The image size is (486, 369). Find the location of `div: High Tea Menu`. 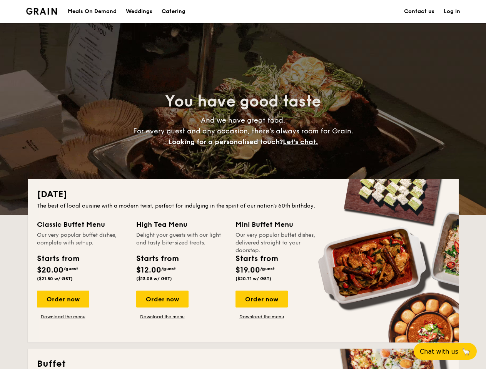

div: High Tea Menu is located at coordinates (181, 225).